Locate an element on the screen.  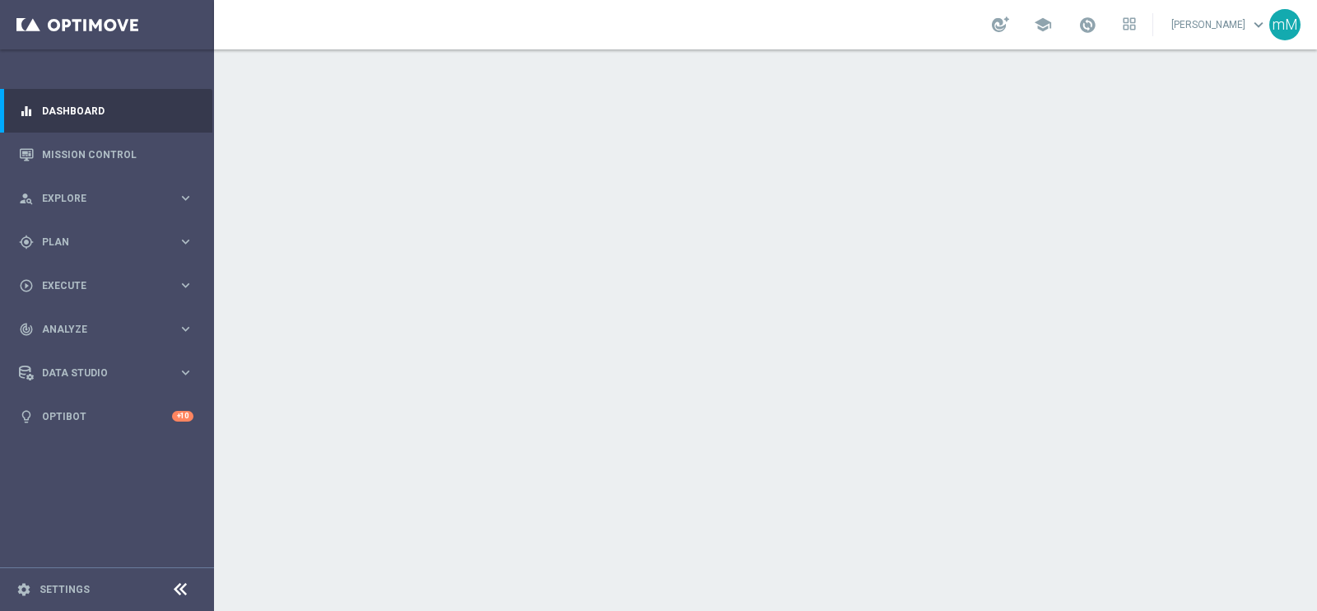
span: keyboard_arrow_down is located at coordinates (1259, 25).